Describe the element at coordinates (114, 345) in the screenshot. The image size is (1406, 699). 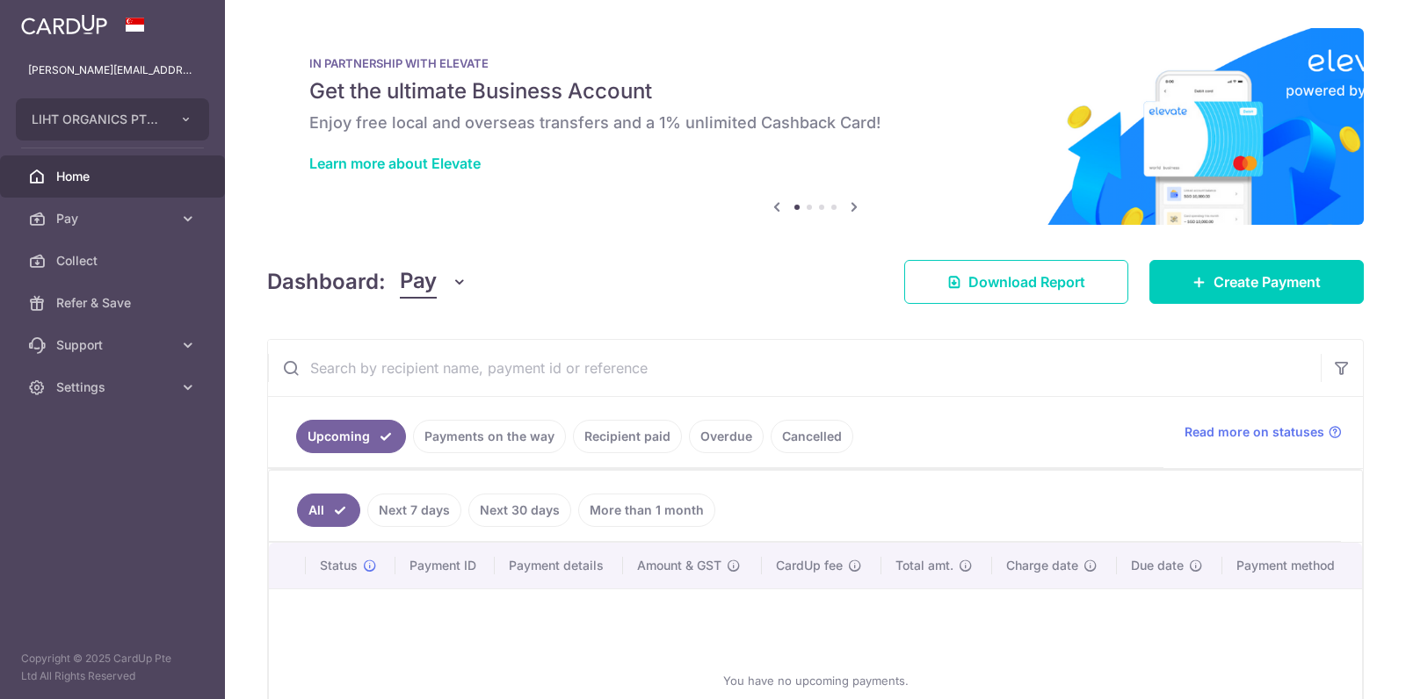
I see `span: Support` at that location.